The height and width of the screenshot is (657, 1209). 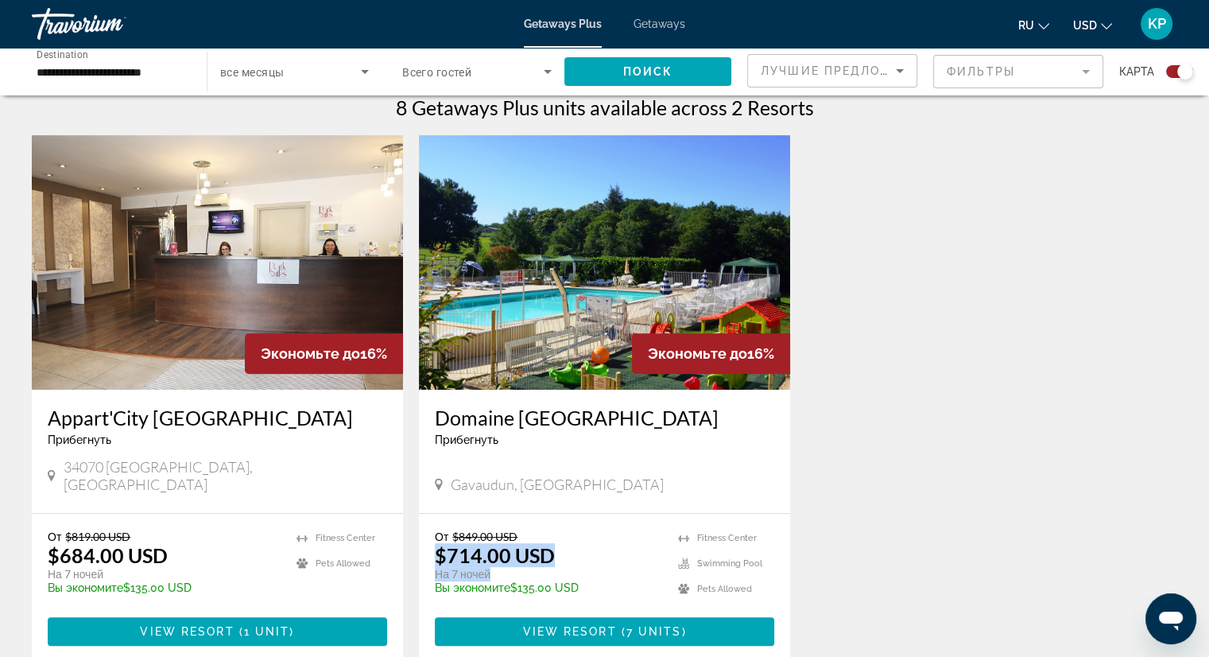 What do you see at coordinates (1156, 24) in the screenshot?
I see `button: User Menu` at bounding box center [1156, 24].